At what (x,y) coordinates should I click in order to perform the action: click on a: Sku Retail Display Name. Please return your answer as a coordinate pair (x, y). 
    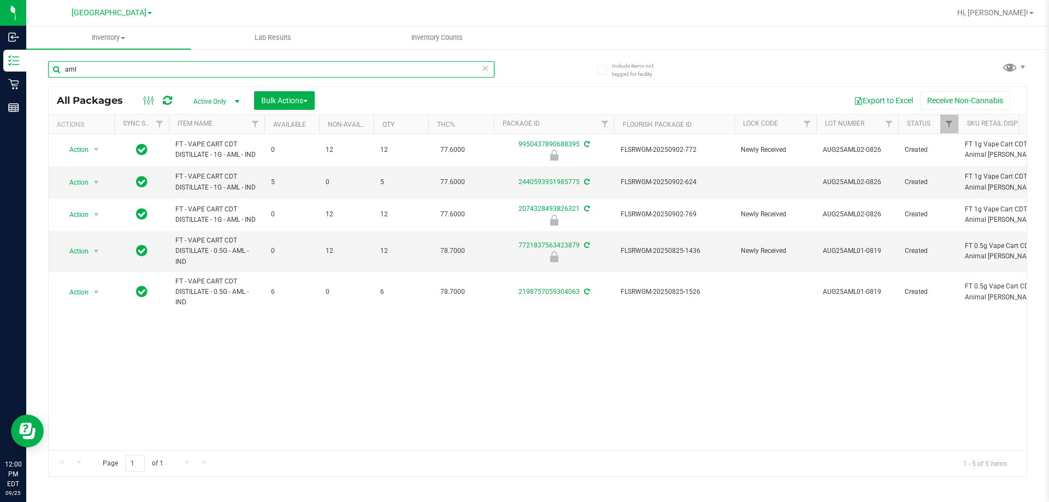
    Looking at the image, I should click on (1008, 123).